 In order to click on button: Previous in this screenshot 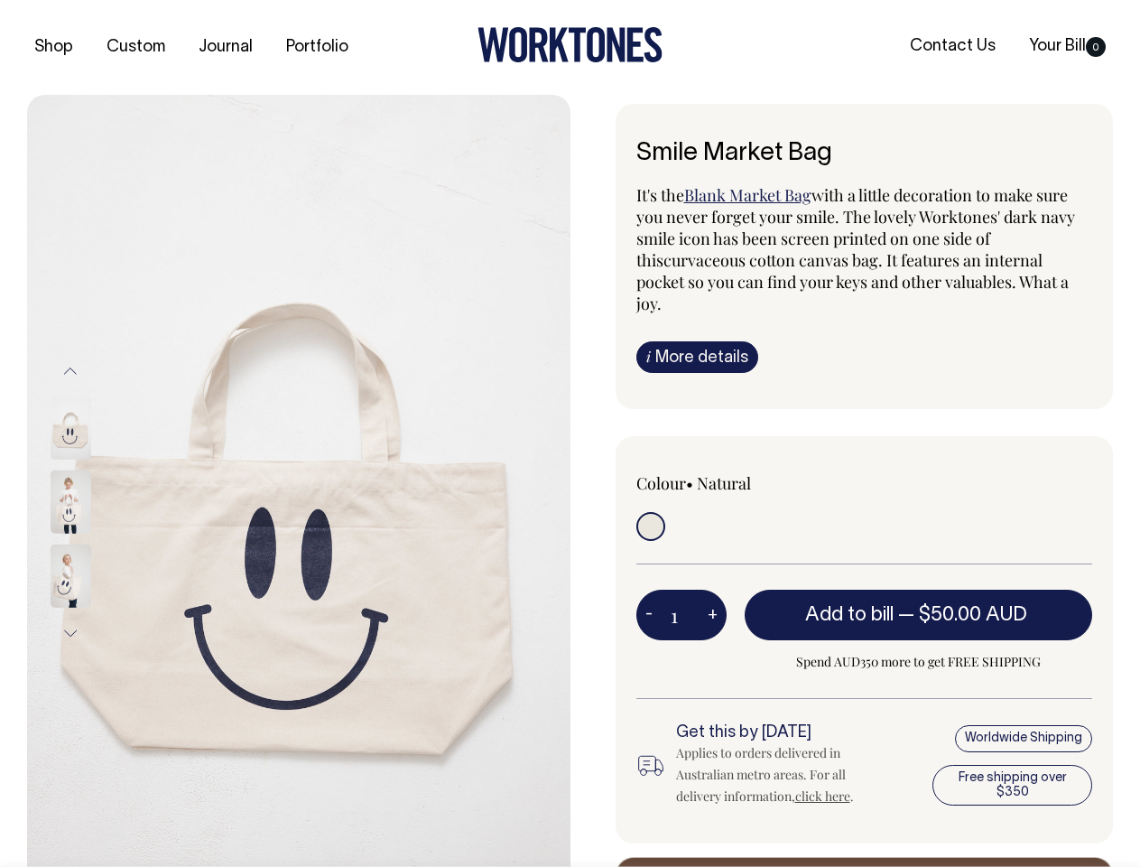, I will do `click(70, 370)`.